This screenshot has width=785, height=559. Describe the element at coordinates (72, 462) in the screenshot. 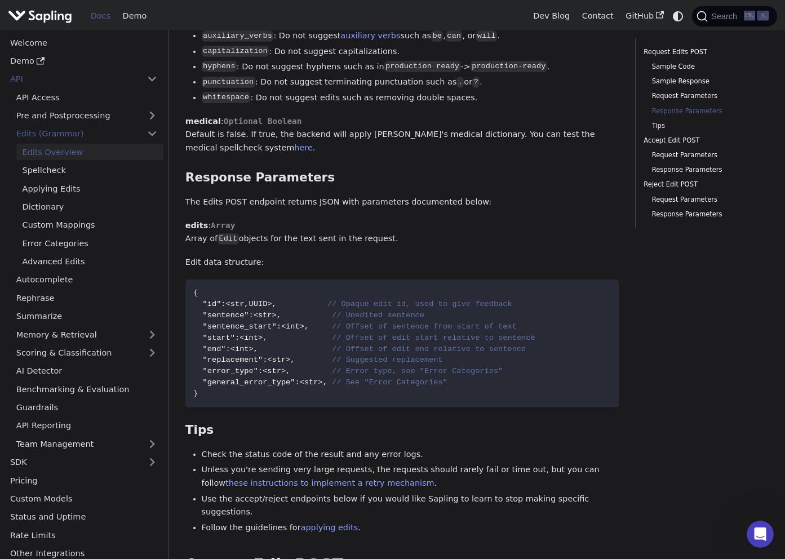

I see `a: SDK` at that location.